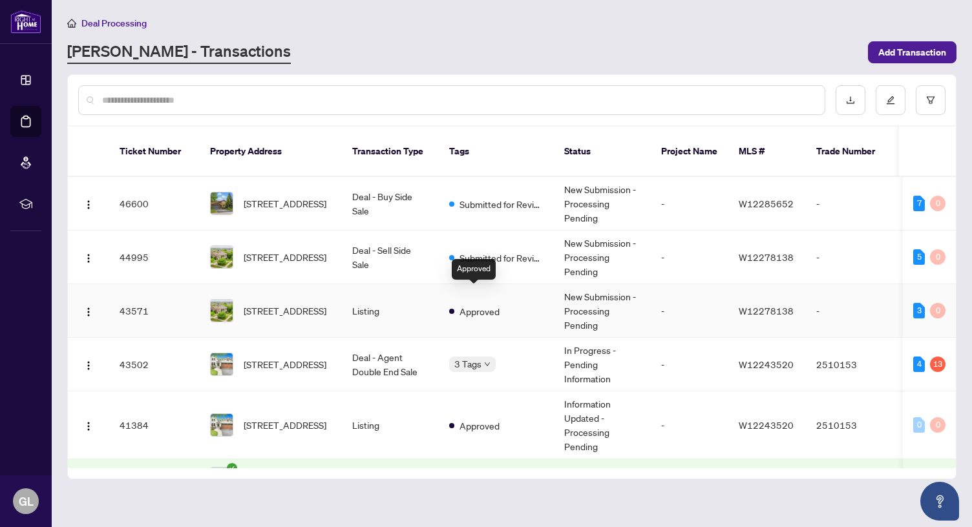  I want to click on th: Tags, so click(496, 152).